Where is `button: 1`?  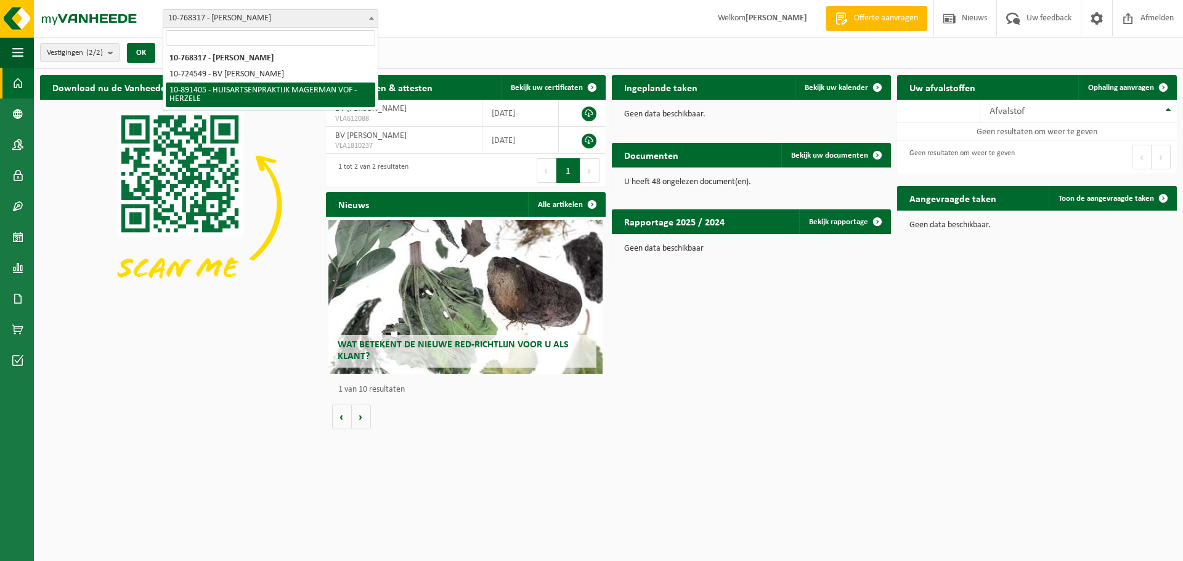 button: 1 is located at coordinates (568, 171).